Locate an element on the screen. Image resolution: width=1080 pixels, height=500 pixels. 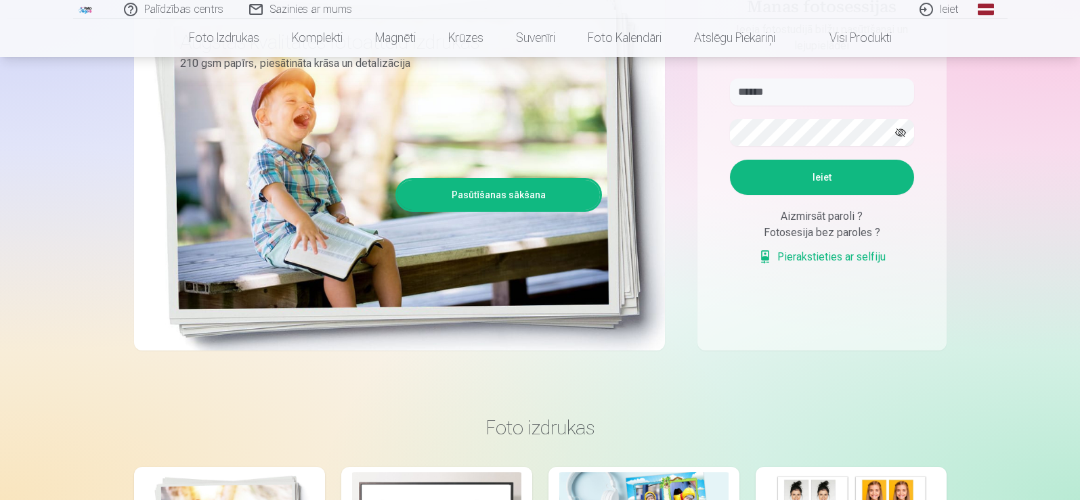
a: Magnēti is located at coordinates (395, 38).